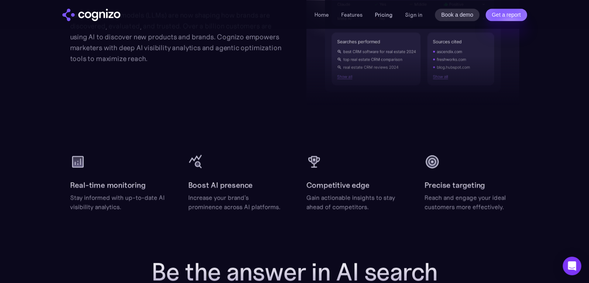  Describe the element at coordinates (322, 15) in the screenshot. I see `a: Home` at that location.